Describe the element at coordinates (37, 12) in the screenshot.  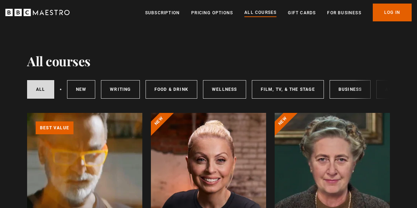
I see `a: BBC Maestro` at that location.